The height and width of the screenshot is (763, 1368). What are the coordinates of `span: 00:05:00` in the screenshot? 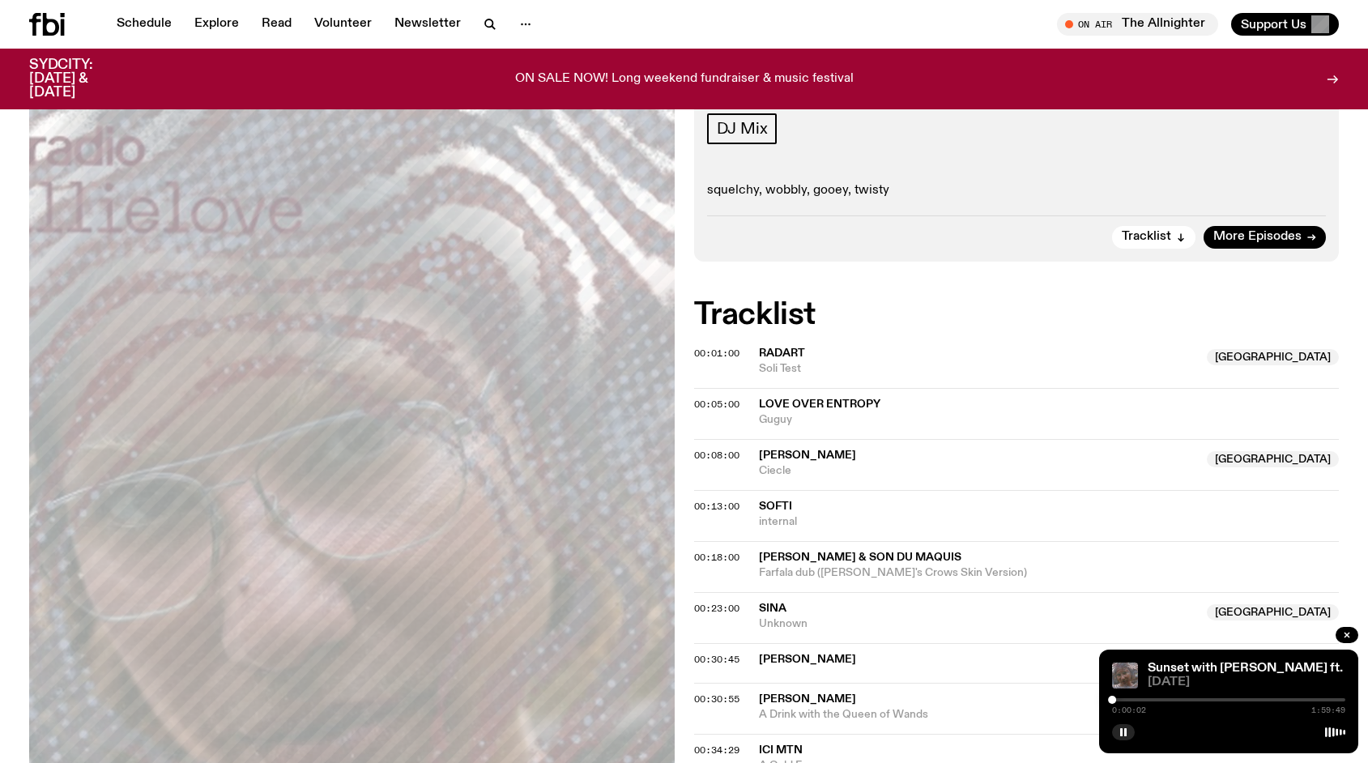 It's located at (717, 404).